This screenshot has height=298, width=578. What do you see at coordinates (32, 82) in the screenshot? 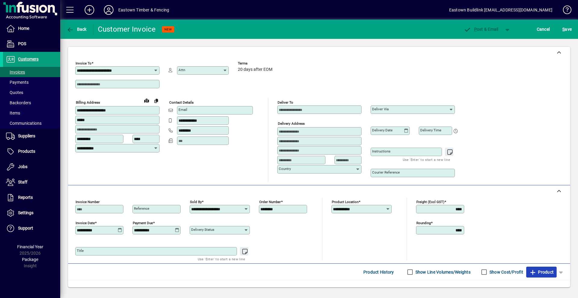
I see `a: Payments` at bounding box center [32, 82].